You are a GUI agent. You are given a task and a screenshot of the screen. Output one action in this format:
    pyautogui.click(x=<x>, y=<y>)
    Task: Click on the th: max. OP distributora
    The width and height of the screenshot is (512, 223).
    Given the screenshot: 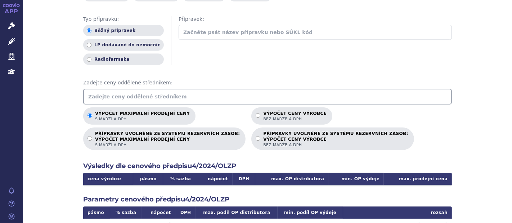 What is the action you would take?
    pyautogui.click(x=291, y=179)
    